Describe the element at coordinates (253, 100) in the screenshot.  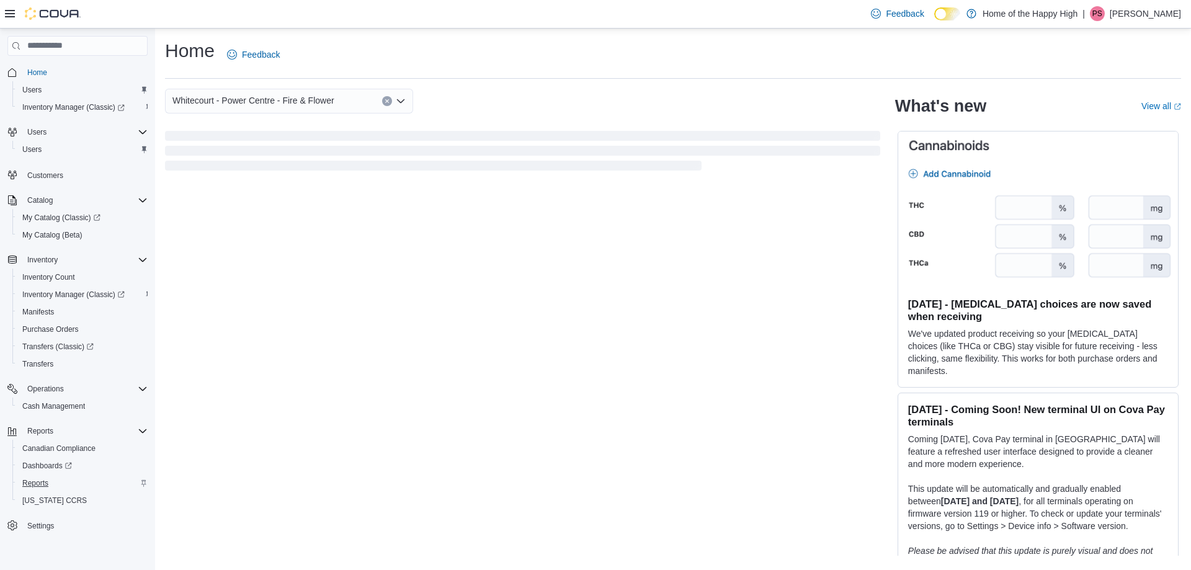
I see `span: Whitecourt - Power Centre - Fire & Flower` at that location.